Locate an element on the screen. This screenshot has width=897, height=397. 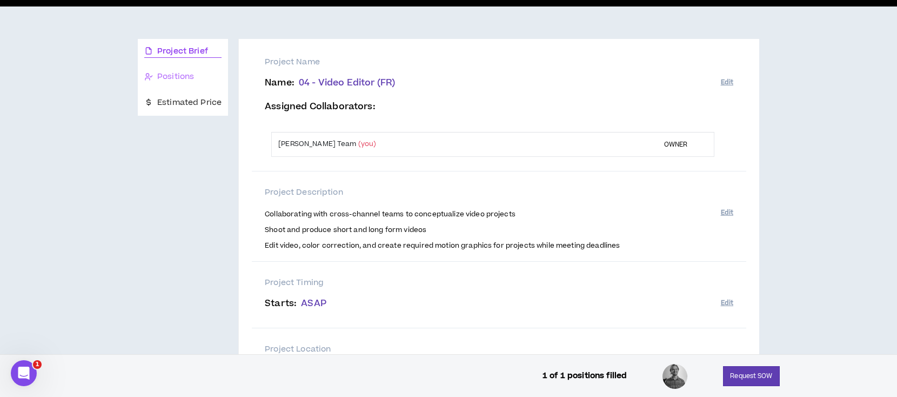
p: Starts : is located at coordinates (493, 303).